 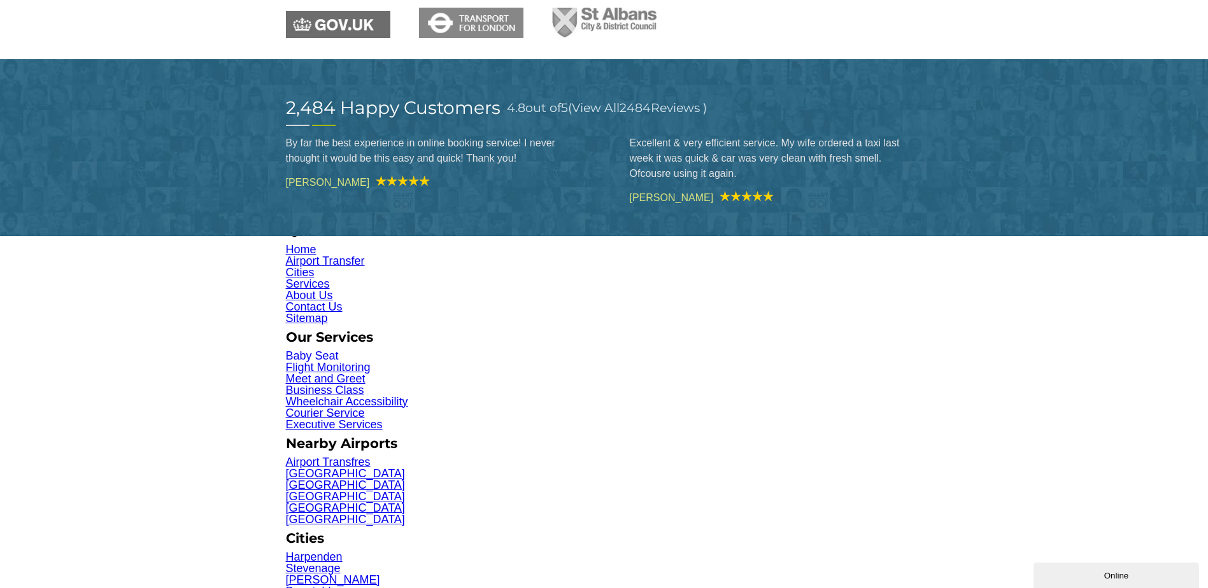 What do you see at coordinates (516, 108) in the screenshot?
I see `span: 4.8` at bounding box center [516, 108].